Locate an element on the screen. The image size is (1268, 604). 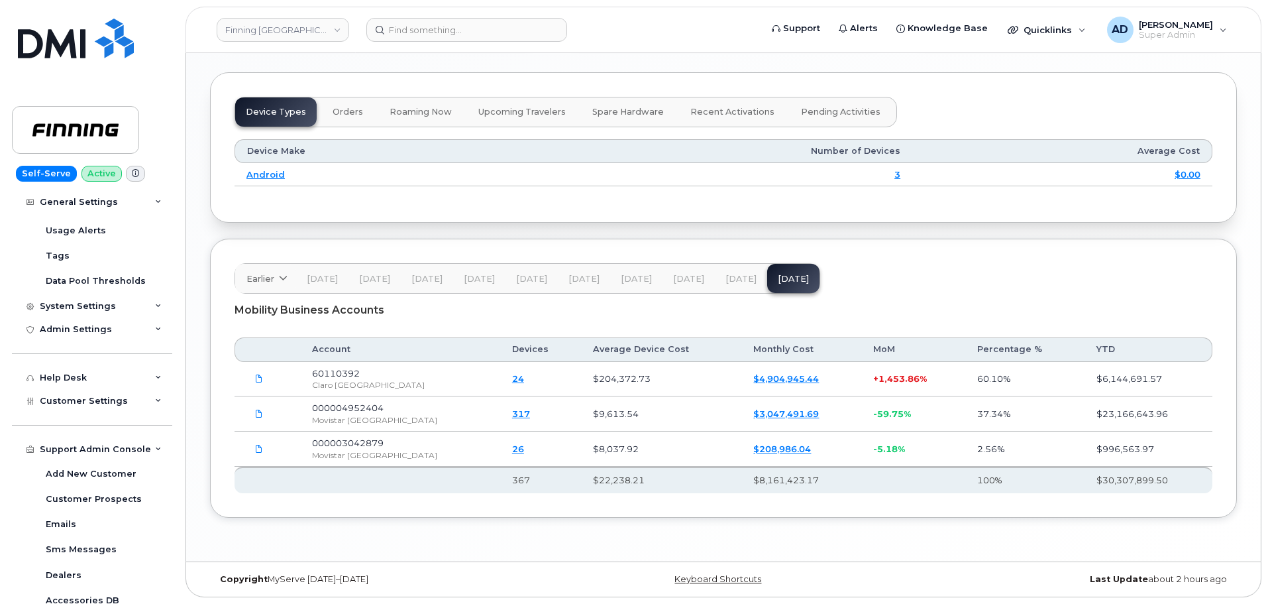
th: $22,238.21 is located at coordinates (661, 480).